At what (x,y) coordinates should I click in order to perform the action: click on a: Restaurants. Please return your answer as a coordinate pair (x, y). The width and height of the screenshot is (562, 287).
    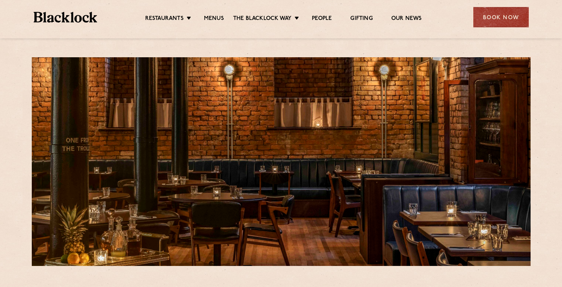
    Looking at the image, I should click on (164, 19).